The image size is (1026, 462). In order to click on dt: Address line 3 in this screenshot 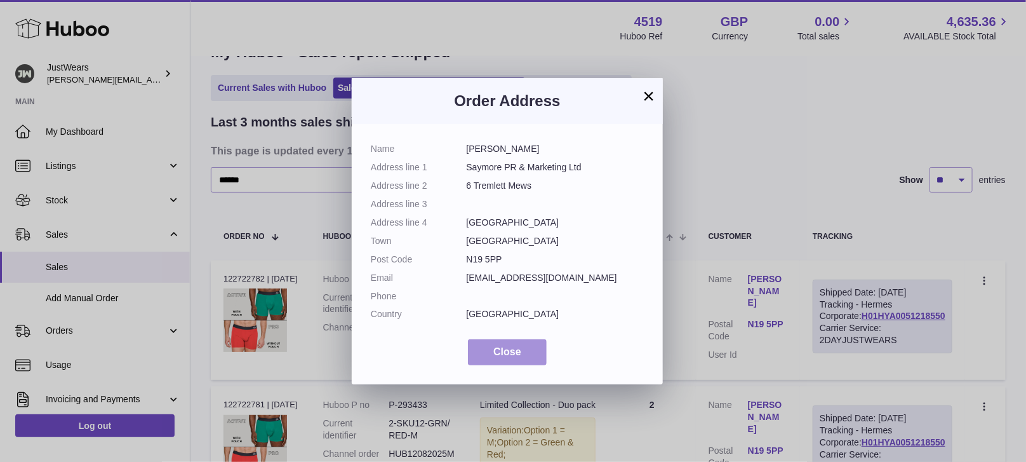, I will do `click(419, 204)`.